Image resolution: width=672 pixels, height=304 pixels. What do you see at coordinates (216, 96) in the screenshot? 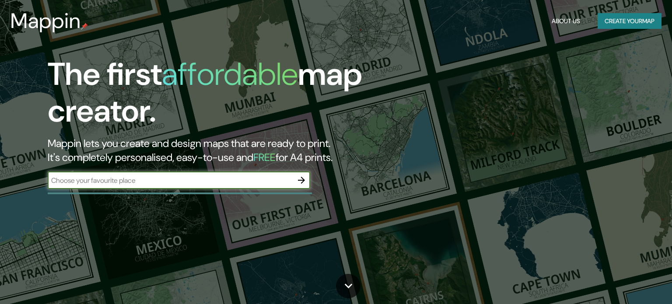
I see `h1: The first map creator.` at bounding box center [216, 96].